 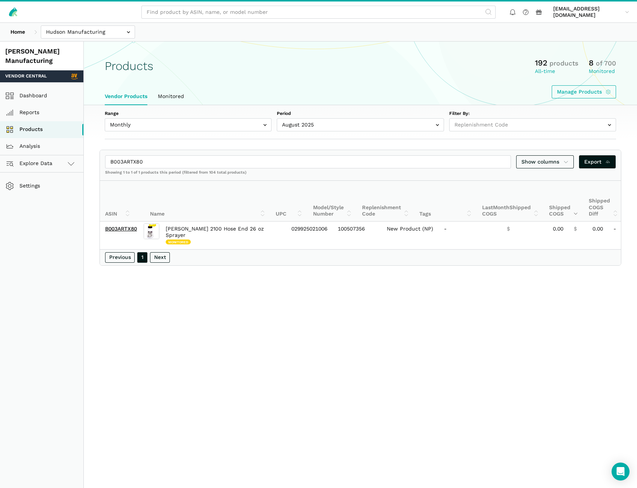 What do you see at coordinates (142, 257) in the screenshot?
I see `a: 1` at bounding box center [142, 257].